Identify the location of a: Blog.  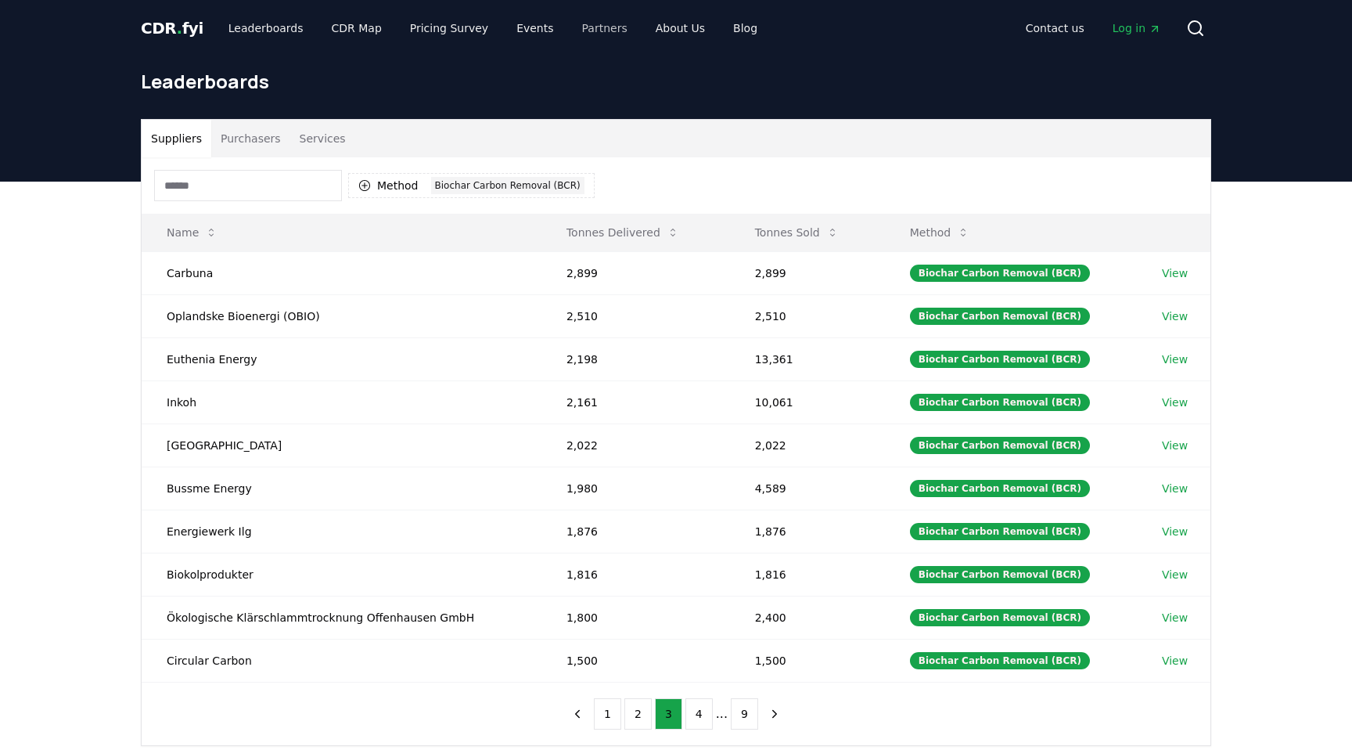
(745, 28).